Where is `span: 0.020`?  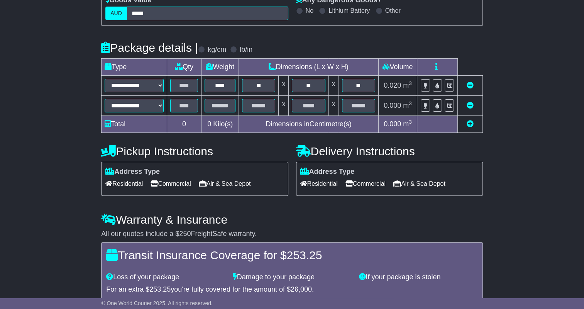 span: 0.020 is located at coordinates (392, 85).